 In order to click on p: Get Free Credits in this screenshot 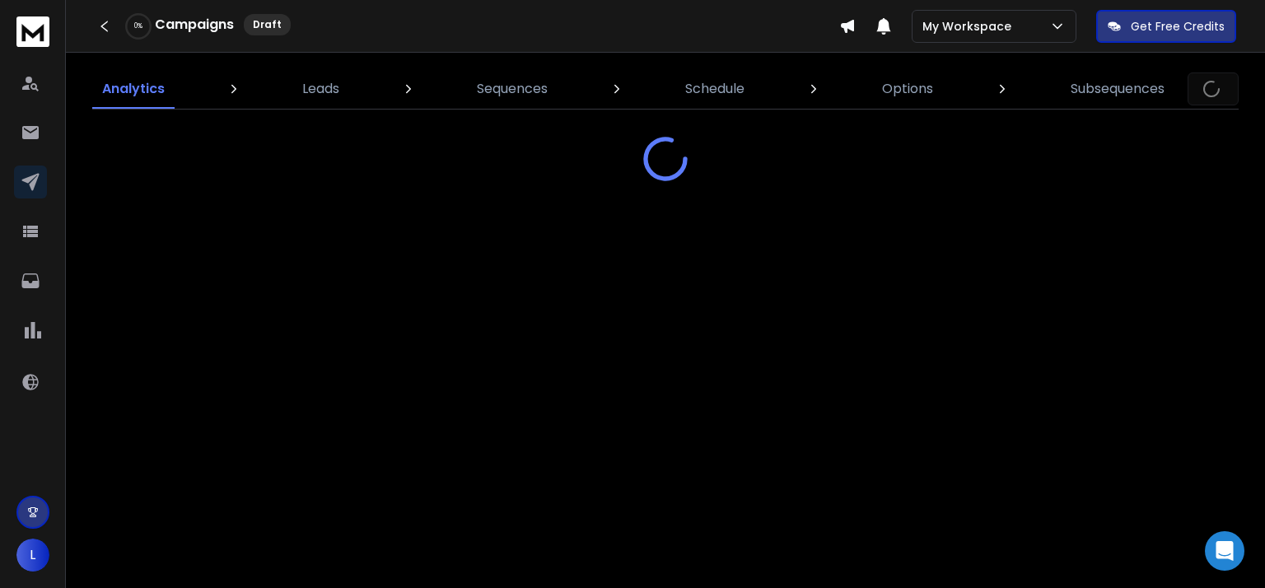, I will do `click(1178, 26)`.